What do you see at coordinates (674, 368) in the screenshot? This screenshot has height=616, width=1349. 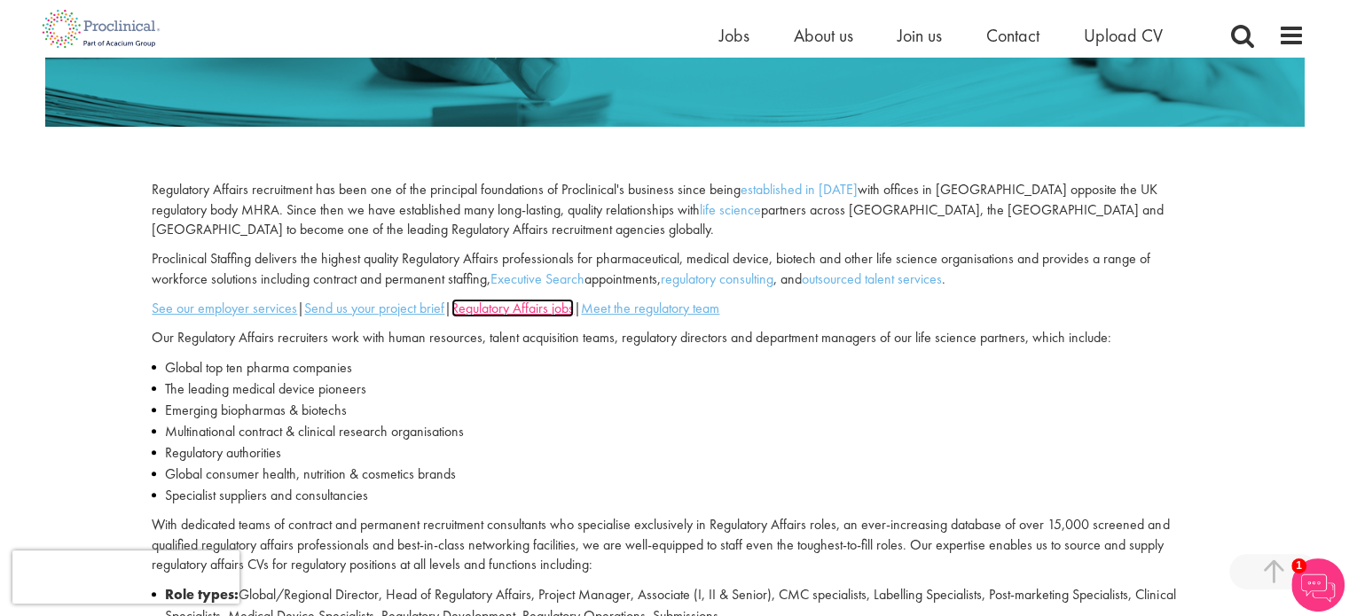 I see `li: Global top ten pharma companies` at bounding box center [674, 368].